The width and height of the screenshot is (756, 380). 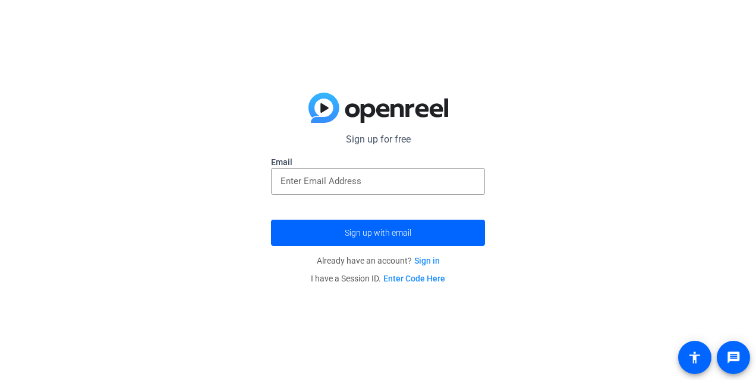 What do you see at coordinates (378, 140) in the screenshot?
I see `p: Sign up for free` at bounding box center [378, 140].